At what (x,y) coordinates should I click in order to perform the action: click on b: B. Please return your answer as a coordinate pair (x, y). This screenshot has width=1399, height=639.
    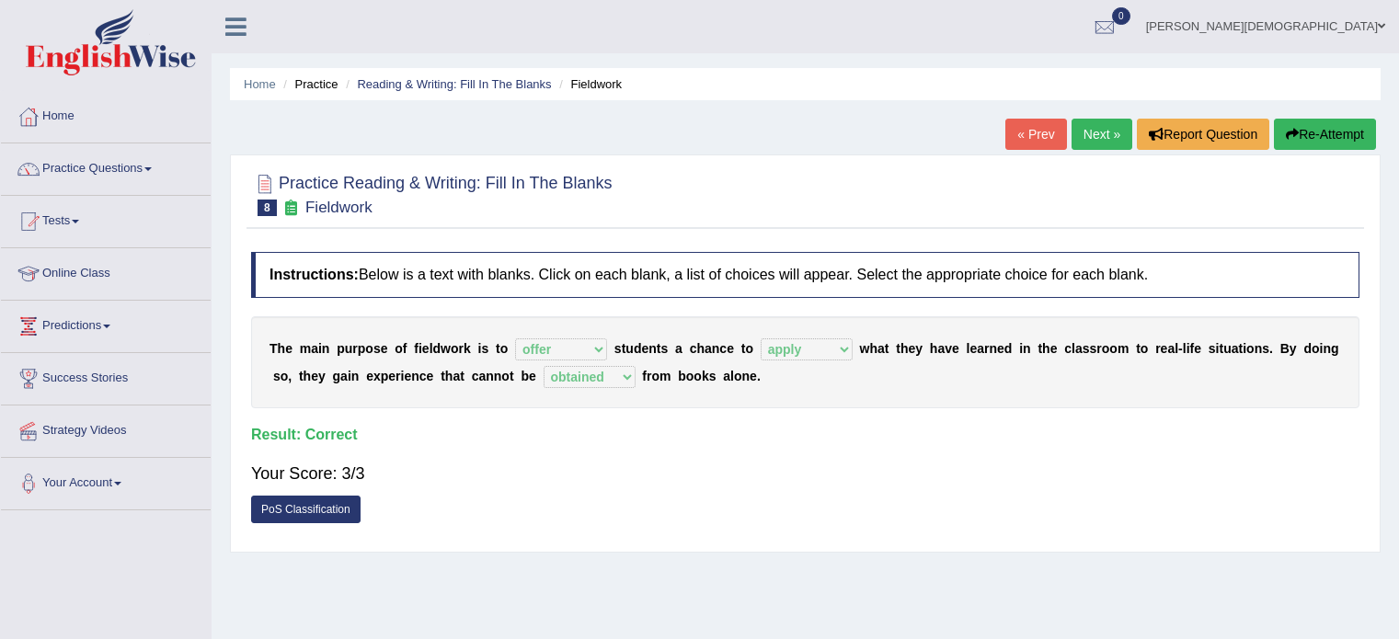
    Looking at the image, I should click on (1285, 349).